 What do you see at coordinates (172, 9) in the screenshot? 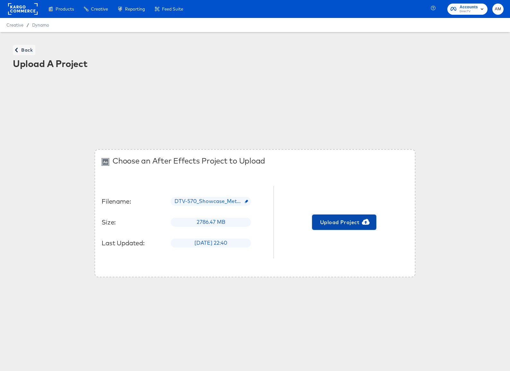
I see `span: Feed Suite` at bounding box center [172, 9].